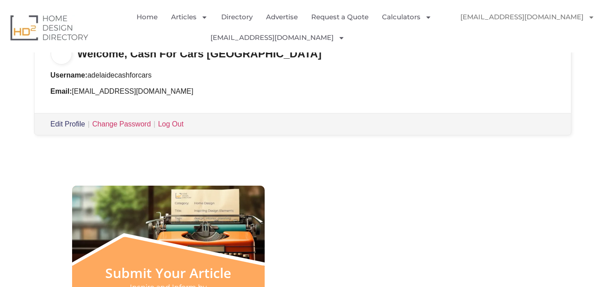 The height and width of the screenshot is (287, 605). What do you see at coordinates (237, 17) in the screenshot?
I see `a: Directory` at bounding box center [237, 17].